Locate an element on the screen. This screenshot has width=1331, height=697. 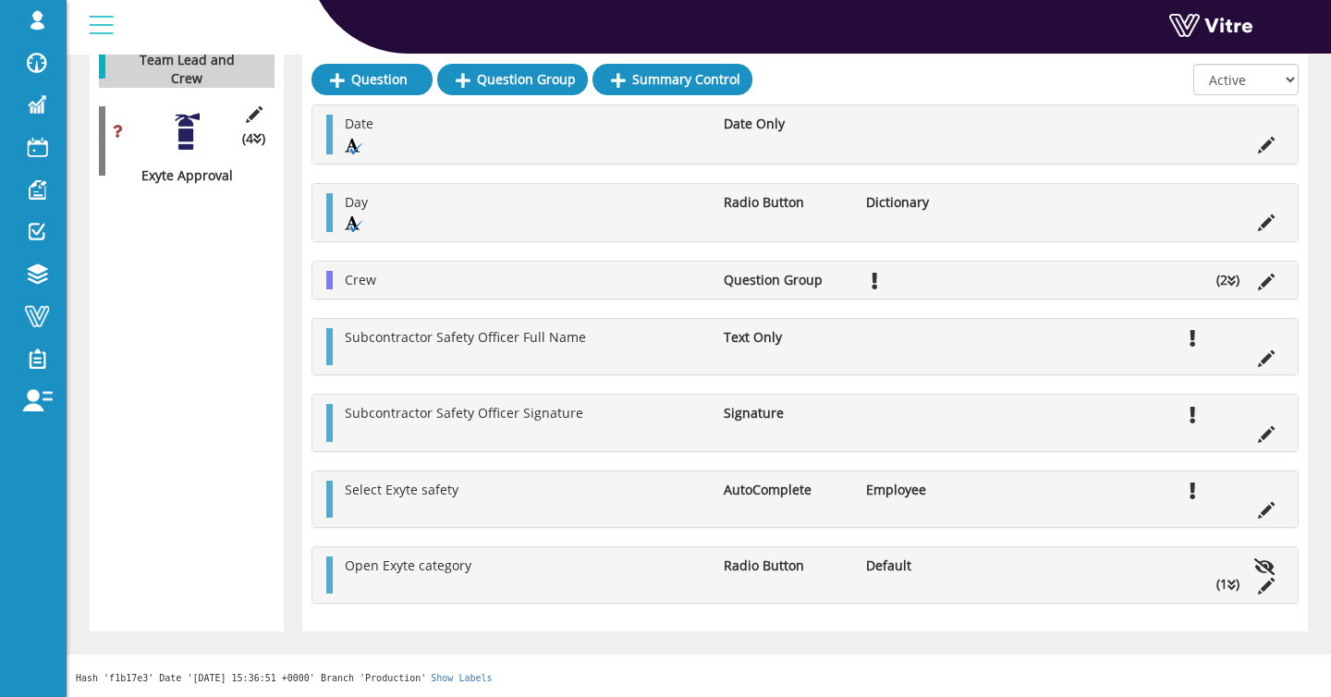
a: Question Group is located at coordinates (512, 80).